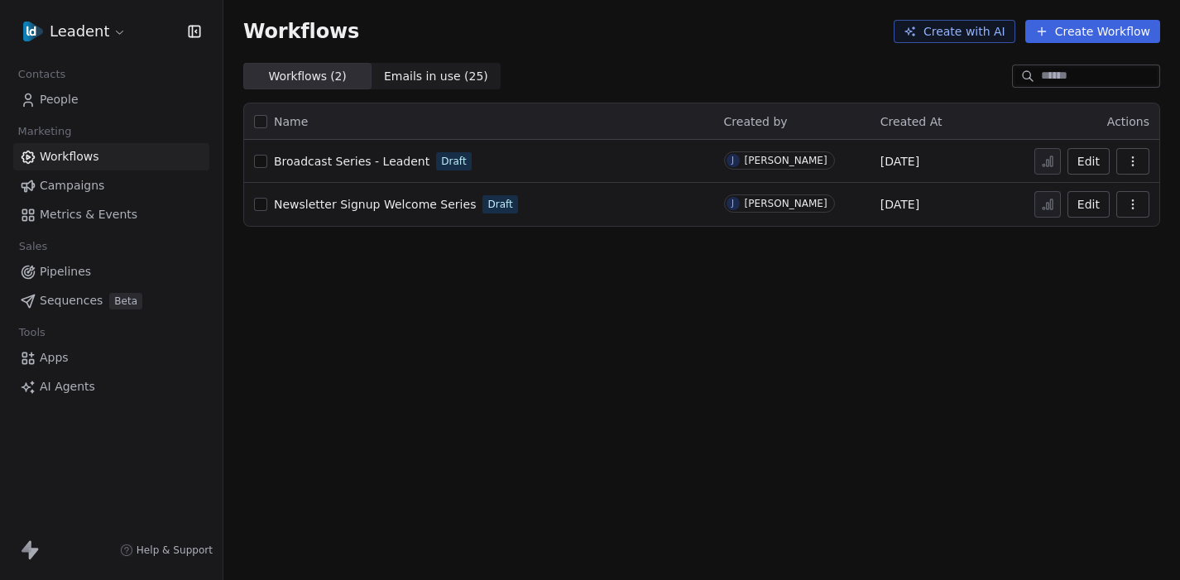 The image size is (1180, 580). I want to click on a: Apps, so click(111, 357).